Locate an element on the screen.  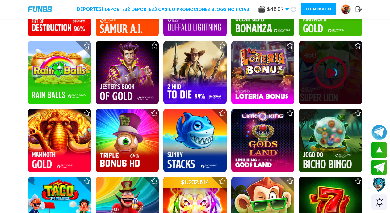
a: Promociones is located at coordinates (193, 9).